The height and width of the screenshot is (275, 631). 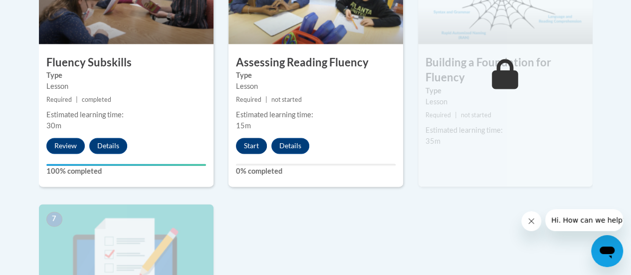 What do you see at coordinates (316, 62) in the screenshot?
I see `h3: Assessing Reading Fluency` at bounding box center [316, 62].